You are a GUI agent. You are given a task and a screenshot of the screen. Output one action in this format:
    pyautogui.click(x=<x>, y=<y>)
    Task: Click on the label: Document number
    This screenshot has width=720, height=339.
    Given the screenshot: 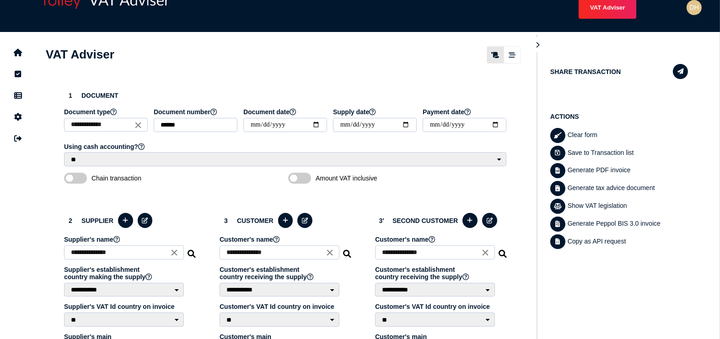 What is the action you would take?
    pyautogui.click(x=196, y=112)
    